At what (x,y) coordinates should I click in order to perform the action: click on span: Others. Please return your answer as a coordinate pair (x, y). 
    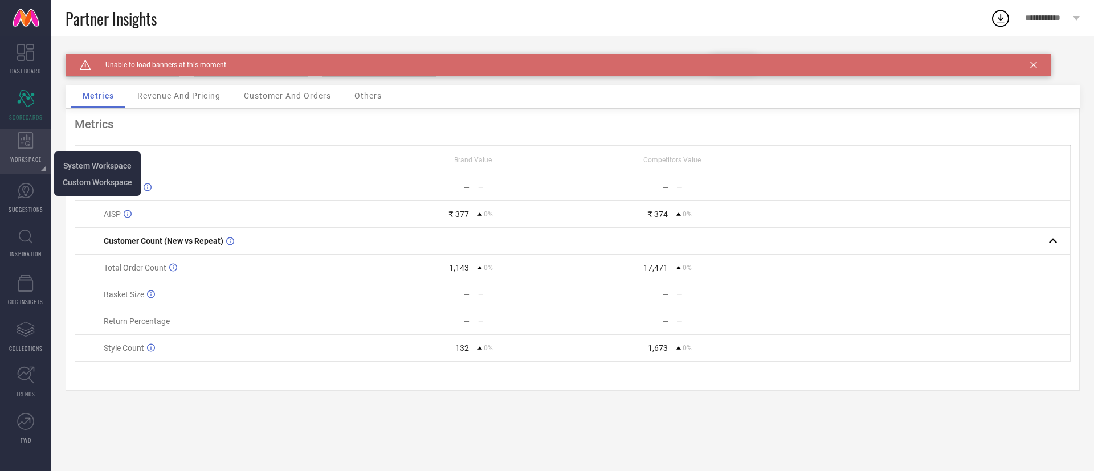
    Looking at the image, I should click on (368, 96).